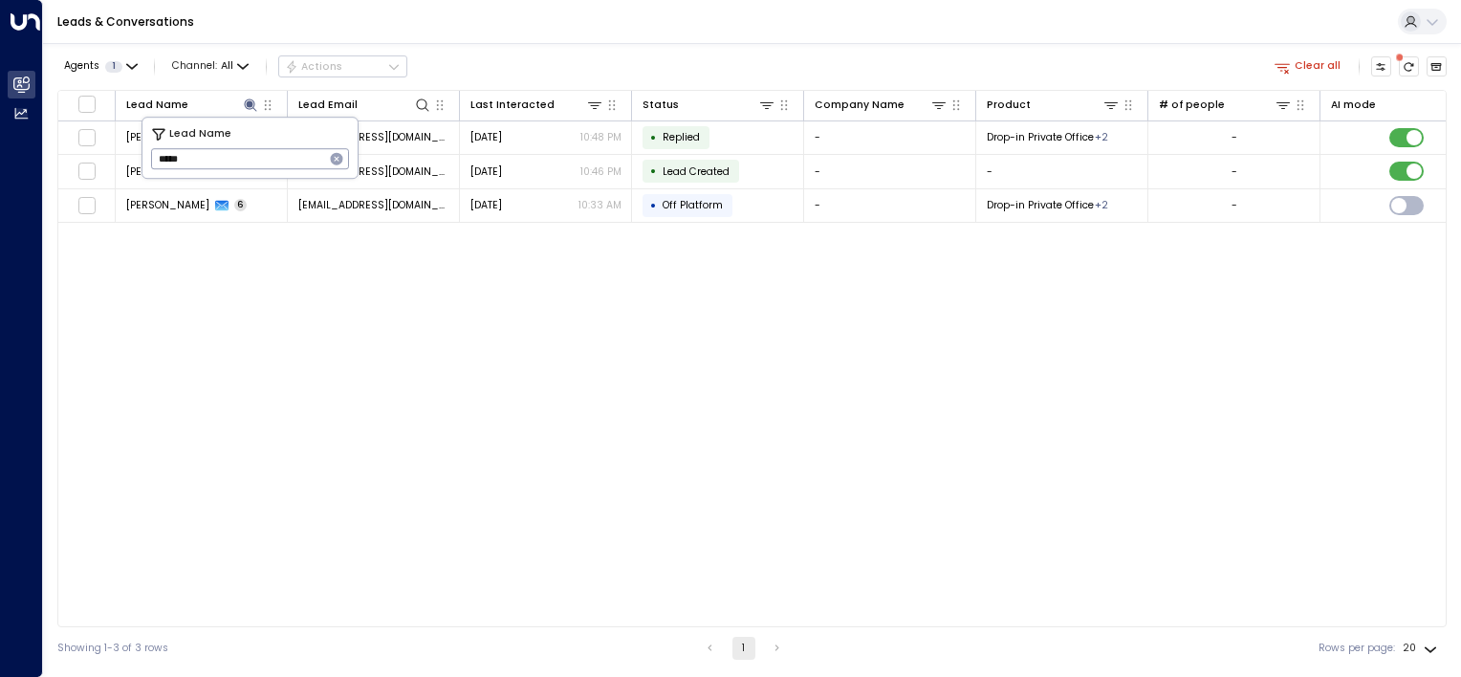 The width and height of the screenshot is (1461, 677). Describe the element at coordinates (99, 66) in the screenshot. I see `button: Agents1` at that location.